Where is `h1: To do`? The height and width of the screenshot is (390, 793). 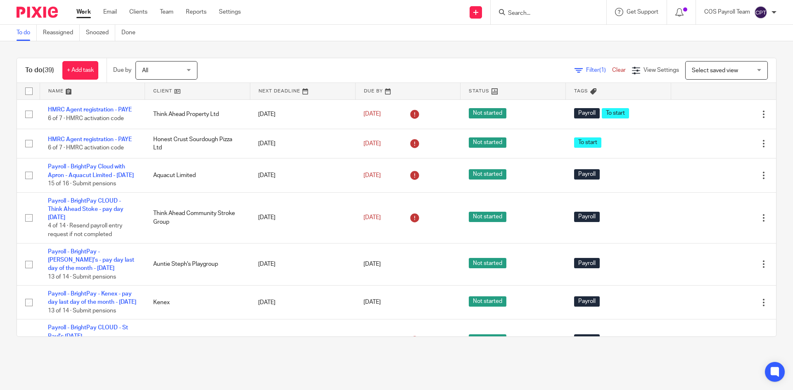 h1: To do is located at coordinates (40, 70).